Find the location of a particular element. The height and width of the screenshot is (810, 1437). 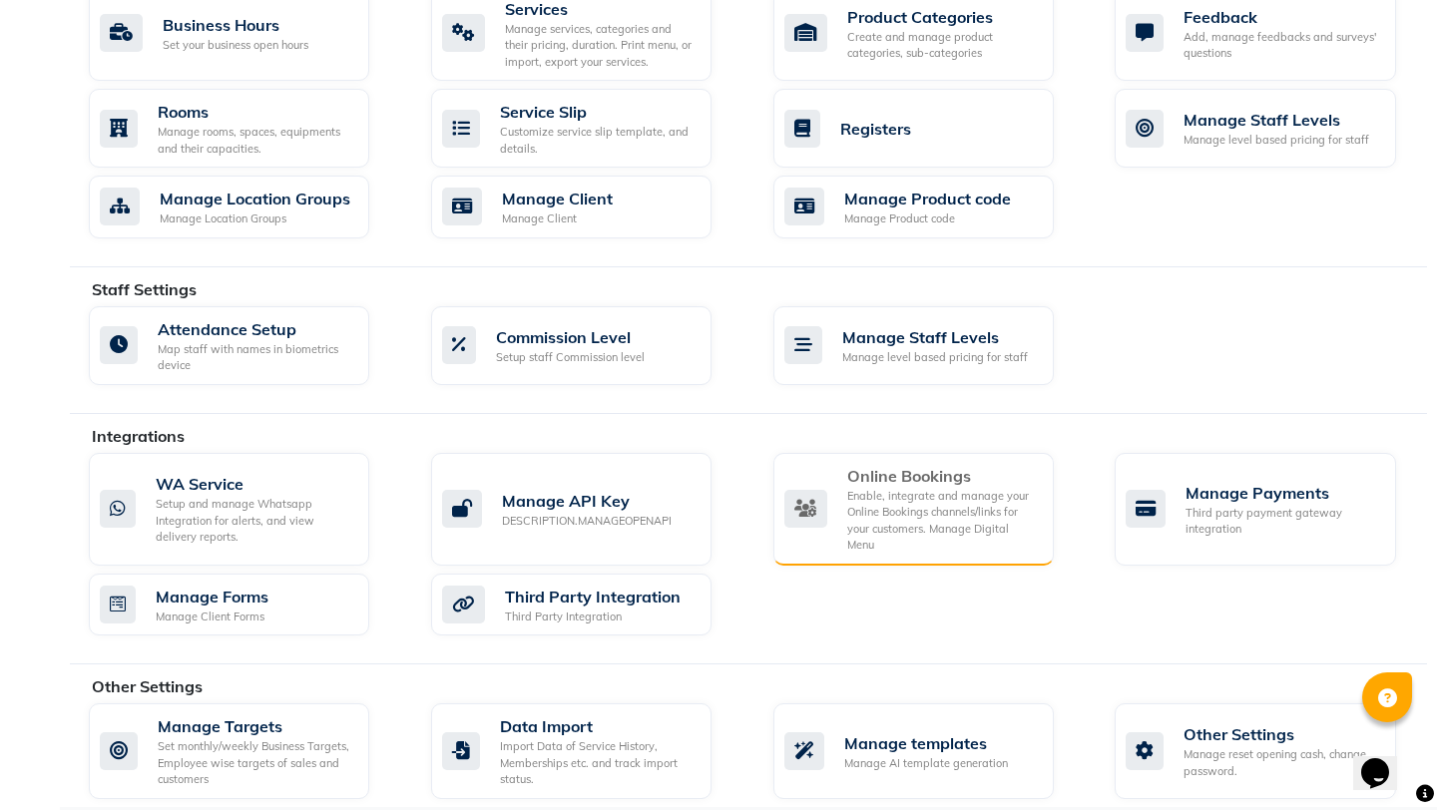

div: Add, manage feedbacks and surveys' questions is located at coordinates (1281, 45).